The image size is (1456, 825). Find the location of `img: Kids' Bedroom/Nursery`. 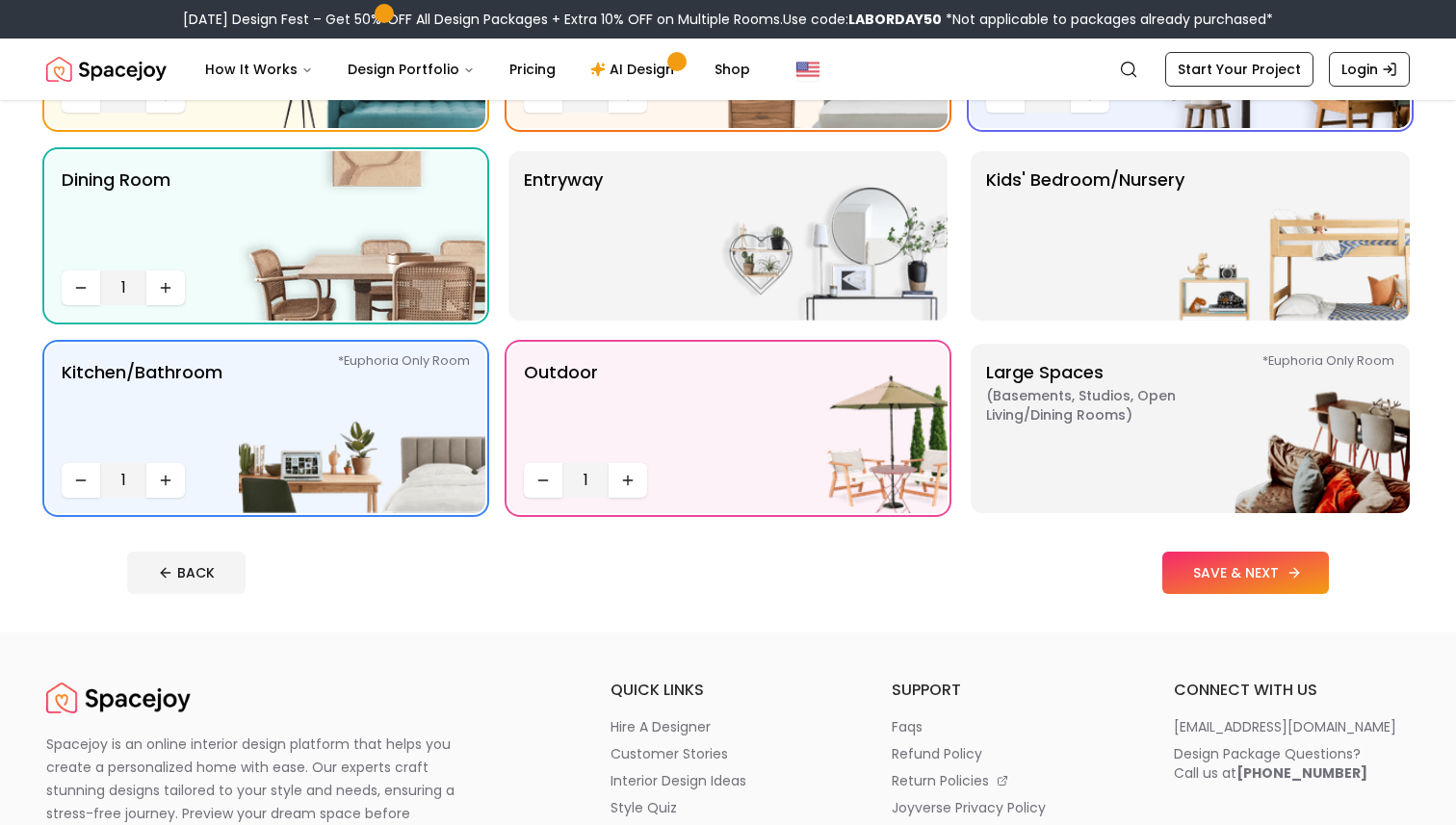

img: Kids' Bedroom/Nursery is located at coordinates (1287, 236).